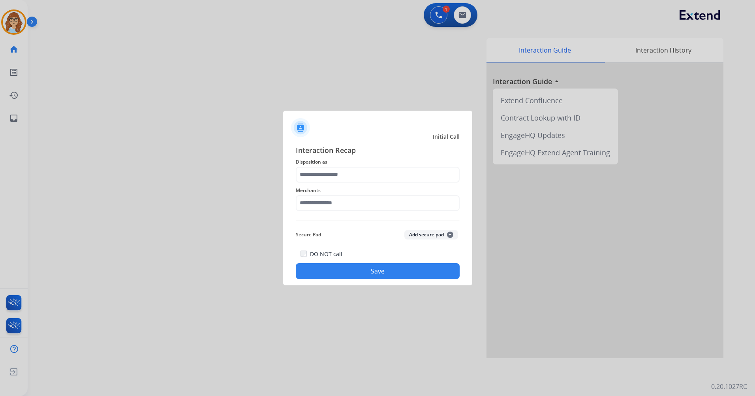 The width and height of the screenshot is (755, 396). What do you see at coordinates (431, 234) in the screenshot?
I see `button: Add secure pad+` at bounding box center [431, 234].